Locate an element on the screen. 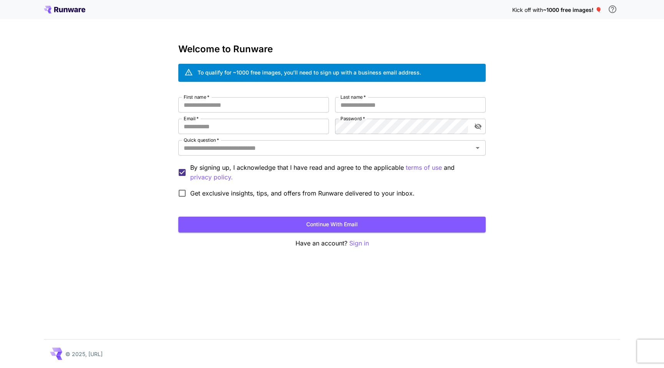 The image size is (664, 368). div: To qualify for ~1000 free images, you’ll need to sign up with a business email address. is located at coordinates (309, 72).